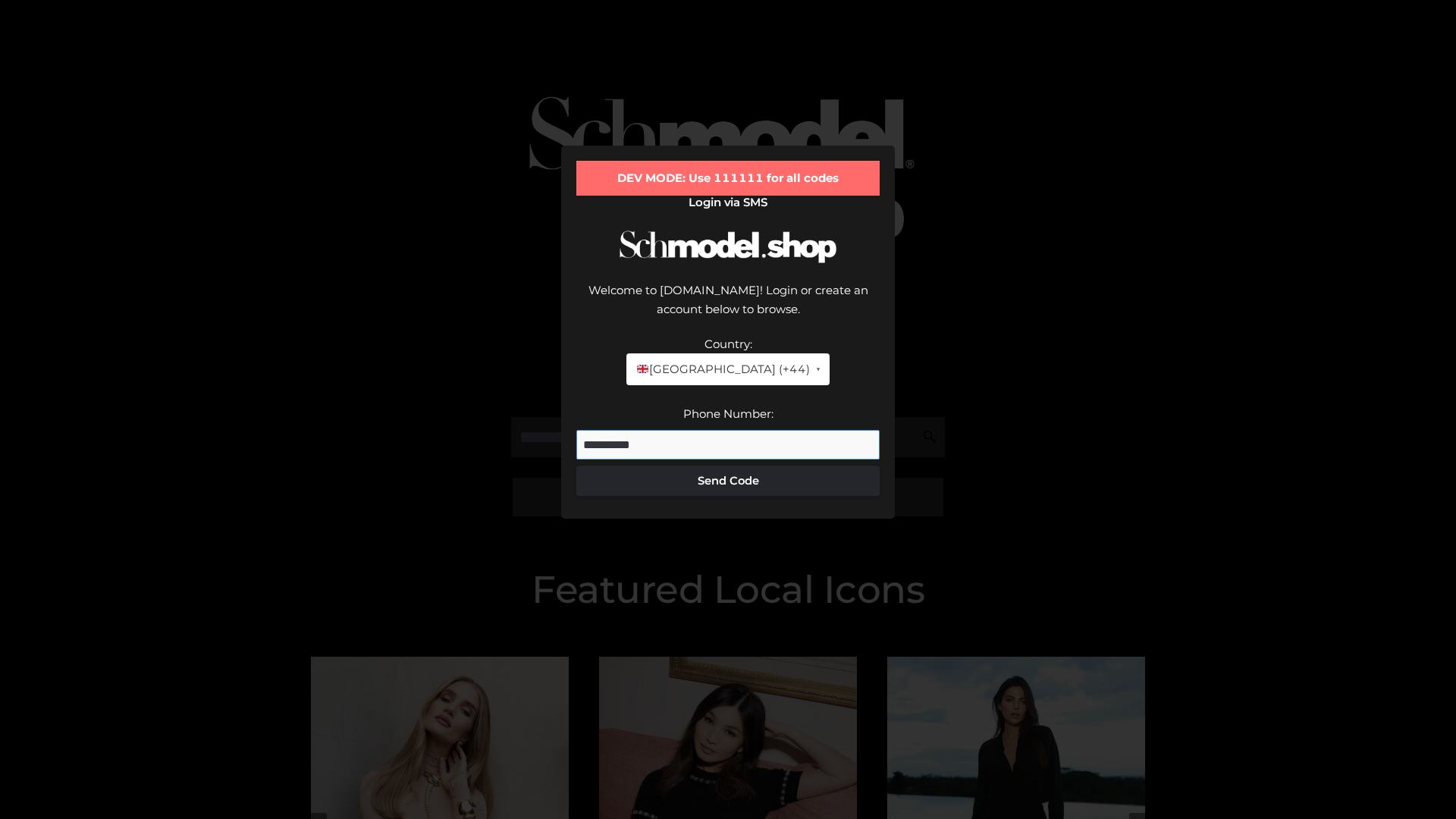 The image size is (1456, 819). I want to click on label: Phone Number:, so click(728, 414).